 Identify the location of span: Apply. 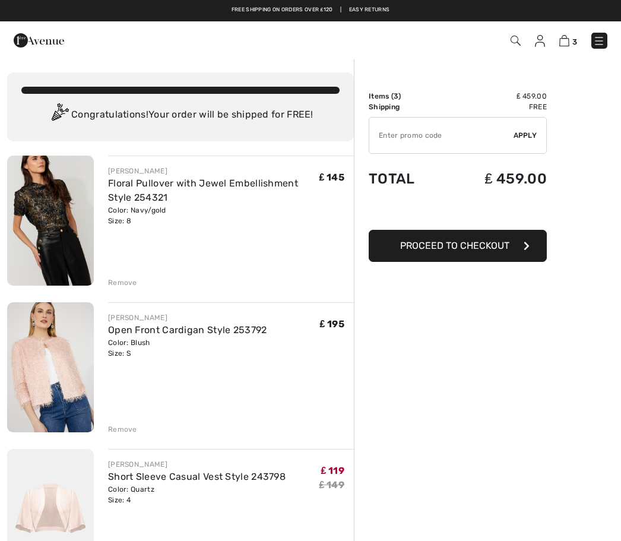
(525, 135).